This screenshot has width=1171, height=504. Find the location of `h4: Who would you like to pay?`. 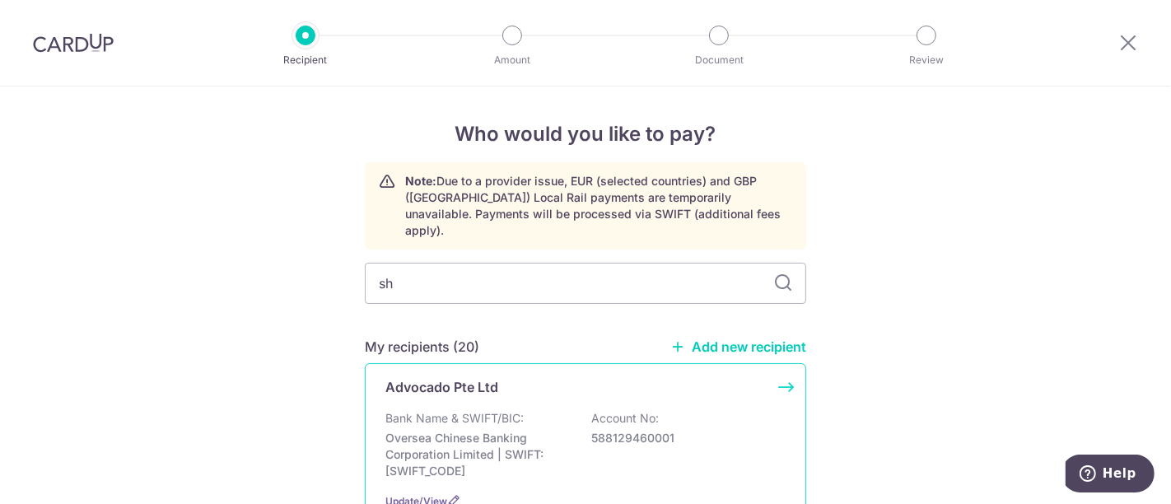

h4: Who would you like to pay? is located at coordinates (586, 134).